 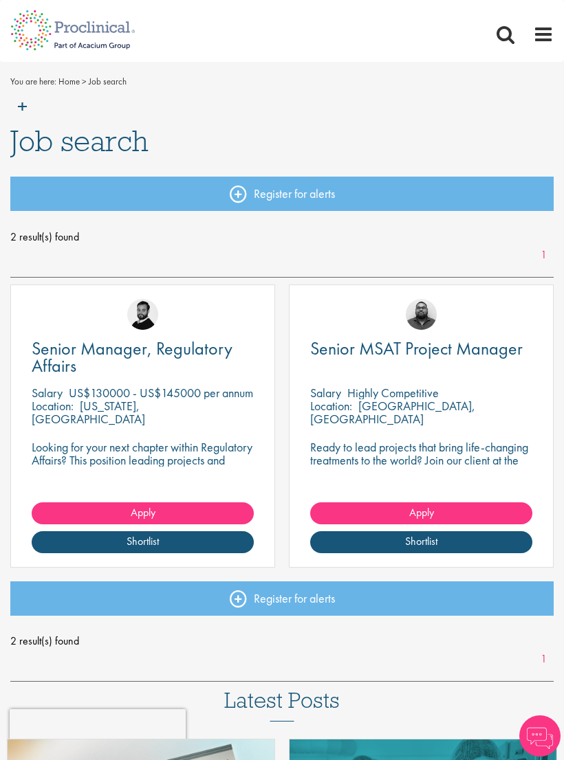 What do you see at coordinates (282, 705) in the screenshot?
I see `h3: Latest Posts` at bounding box center [282, 705].